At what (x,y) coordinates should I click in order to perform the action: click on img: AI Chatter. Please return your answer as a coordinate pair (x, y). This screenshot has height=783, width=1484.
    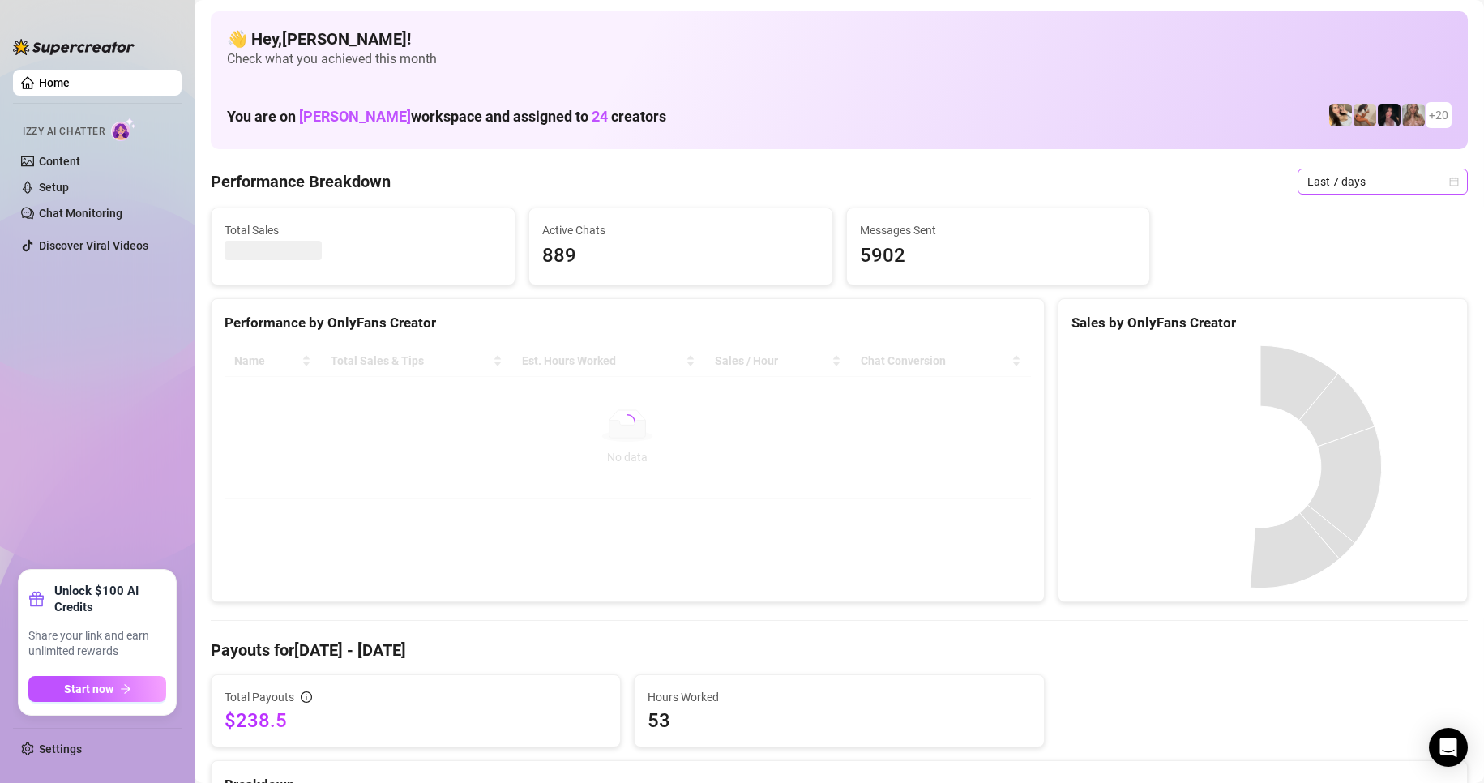
    Looking at the image, I should click on (123, 129).